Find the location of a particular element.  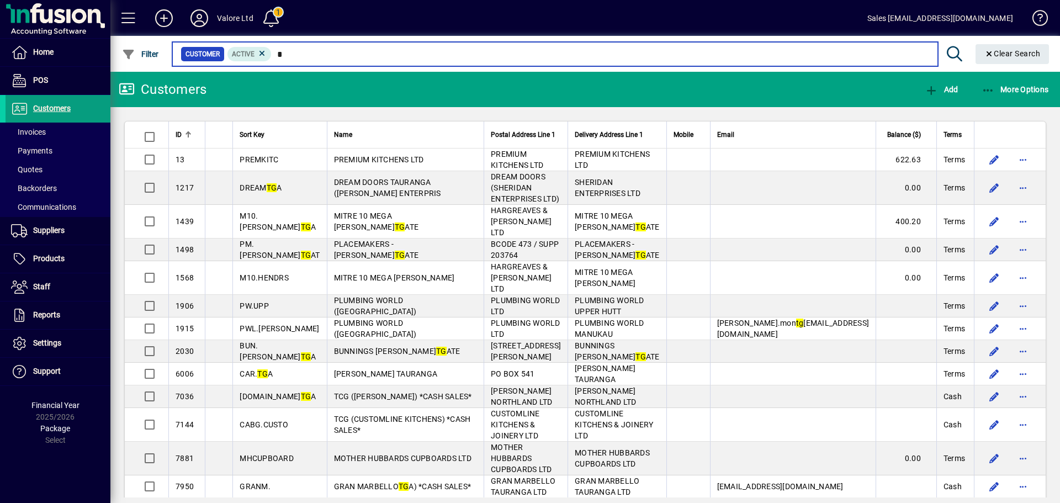

span: 1906 is located at coordinates (184, 306).